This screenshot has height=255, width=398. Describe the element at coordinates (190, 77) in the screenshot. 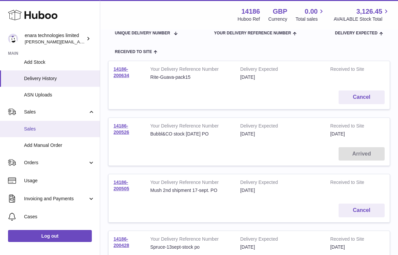

I see `div: Rite-Guava-pack15` at that location.